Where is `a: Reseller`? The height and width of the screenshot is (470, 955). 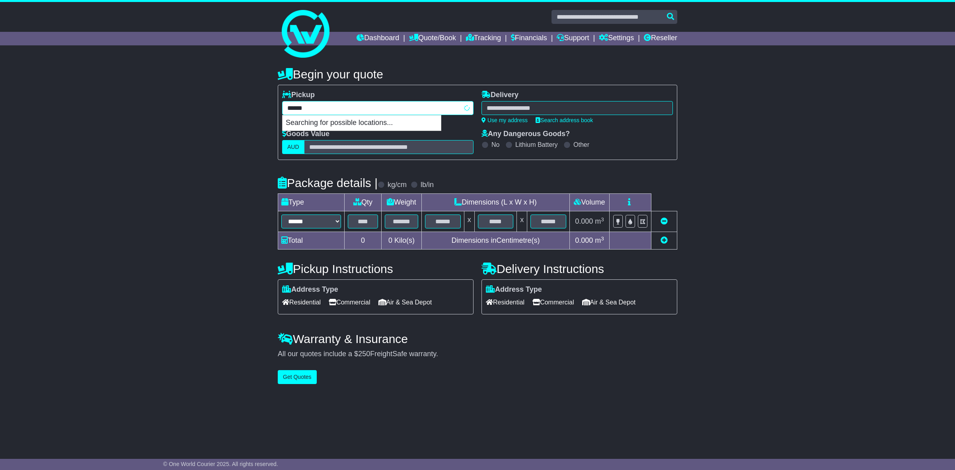 a: Reseller is located at coordinates (660, 39).